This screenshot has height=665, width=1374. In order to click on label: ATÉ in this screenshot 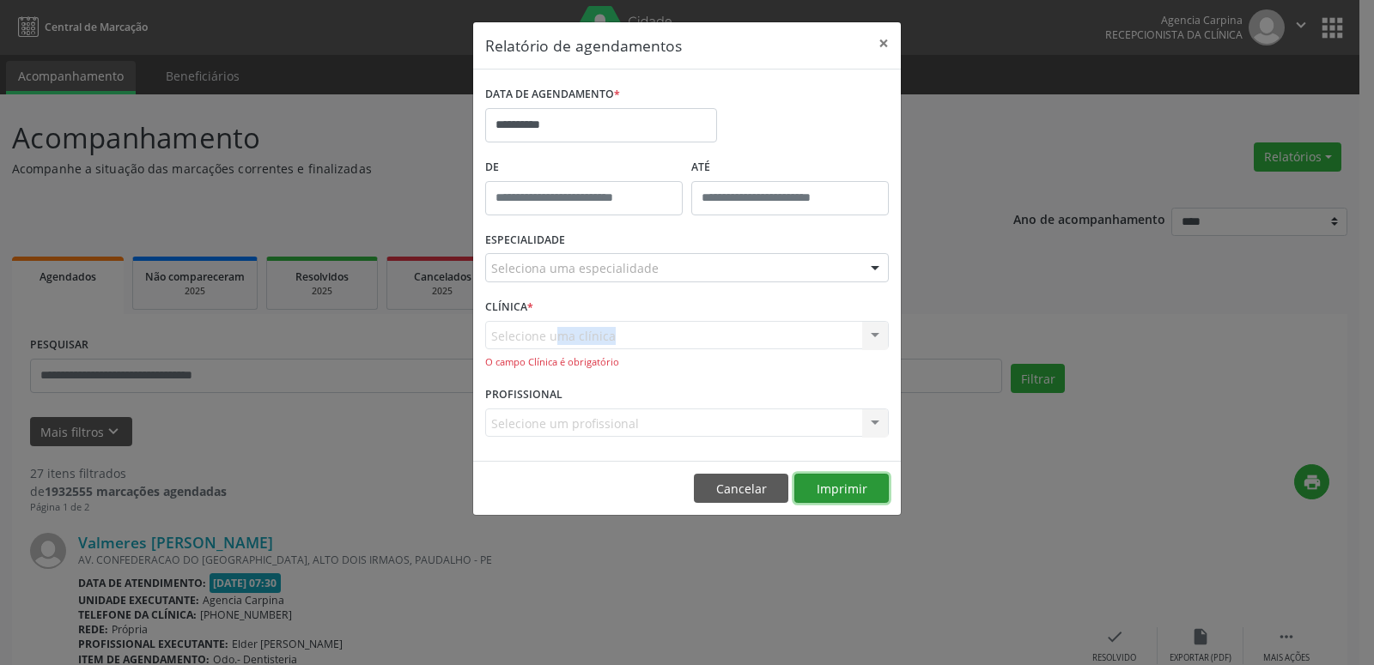, I will do `click(790, 167)`.